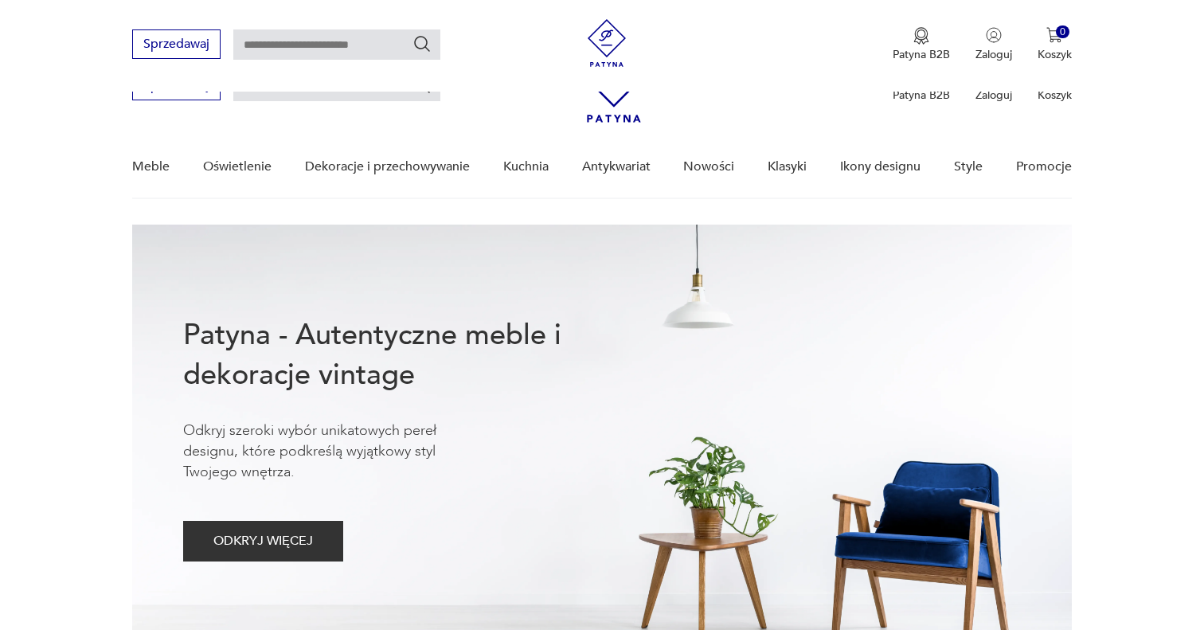 The width and height of the screenshot is (1204, 630). Describe the element at coordinates (150, 166) in the screenshot. I see `a: Meble` at that location.